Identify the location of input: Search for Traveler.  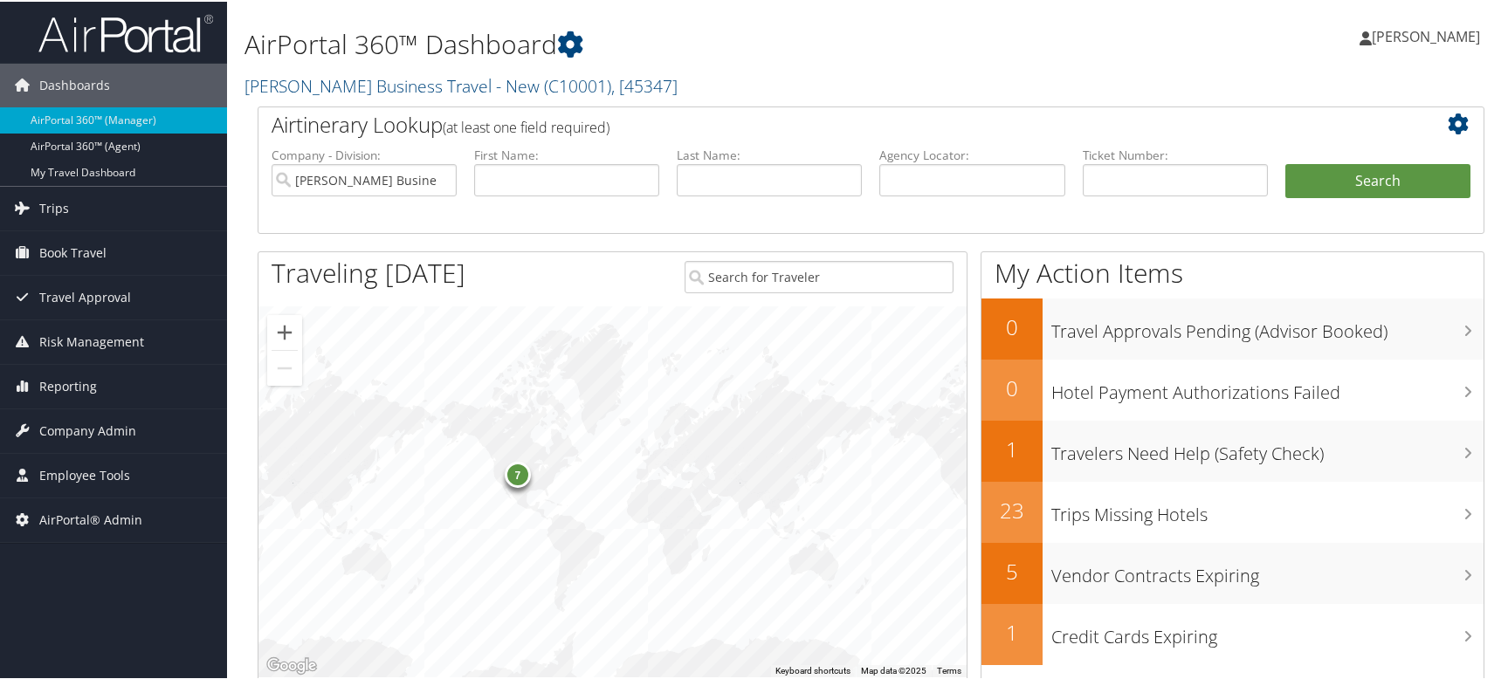
(819, 275).